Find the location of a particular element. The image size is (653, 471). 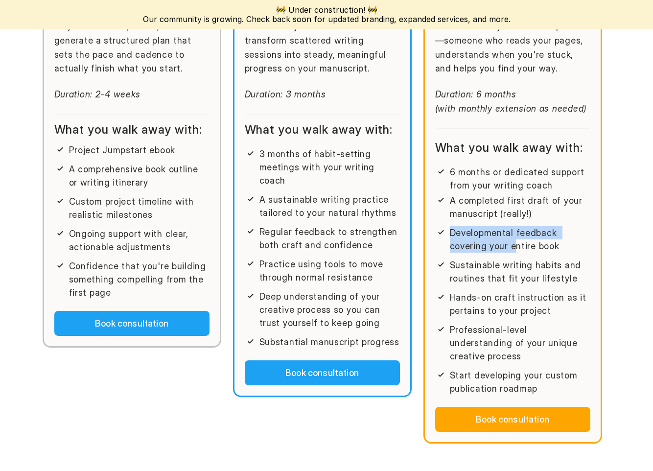

p: Substantial manuscript progress is located at coordinates (330, 342).